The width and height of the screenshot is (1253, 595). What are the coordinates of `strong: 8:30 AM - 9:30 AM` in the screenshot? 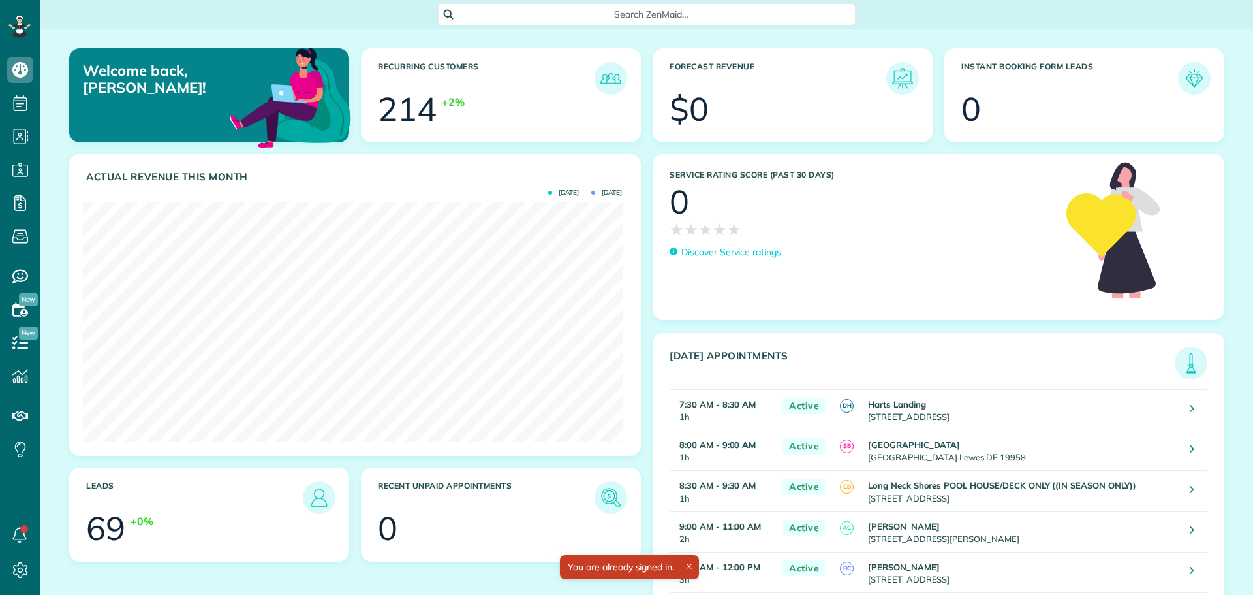 It's located at (717, 485).